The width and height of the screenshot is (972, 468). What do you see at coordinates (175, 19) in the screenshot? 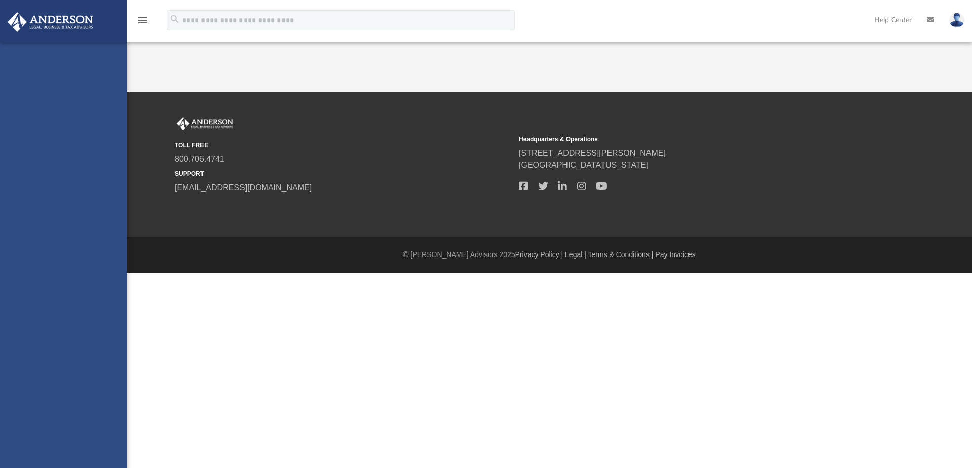
I see `i: search` at bounding box center [175, 19].